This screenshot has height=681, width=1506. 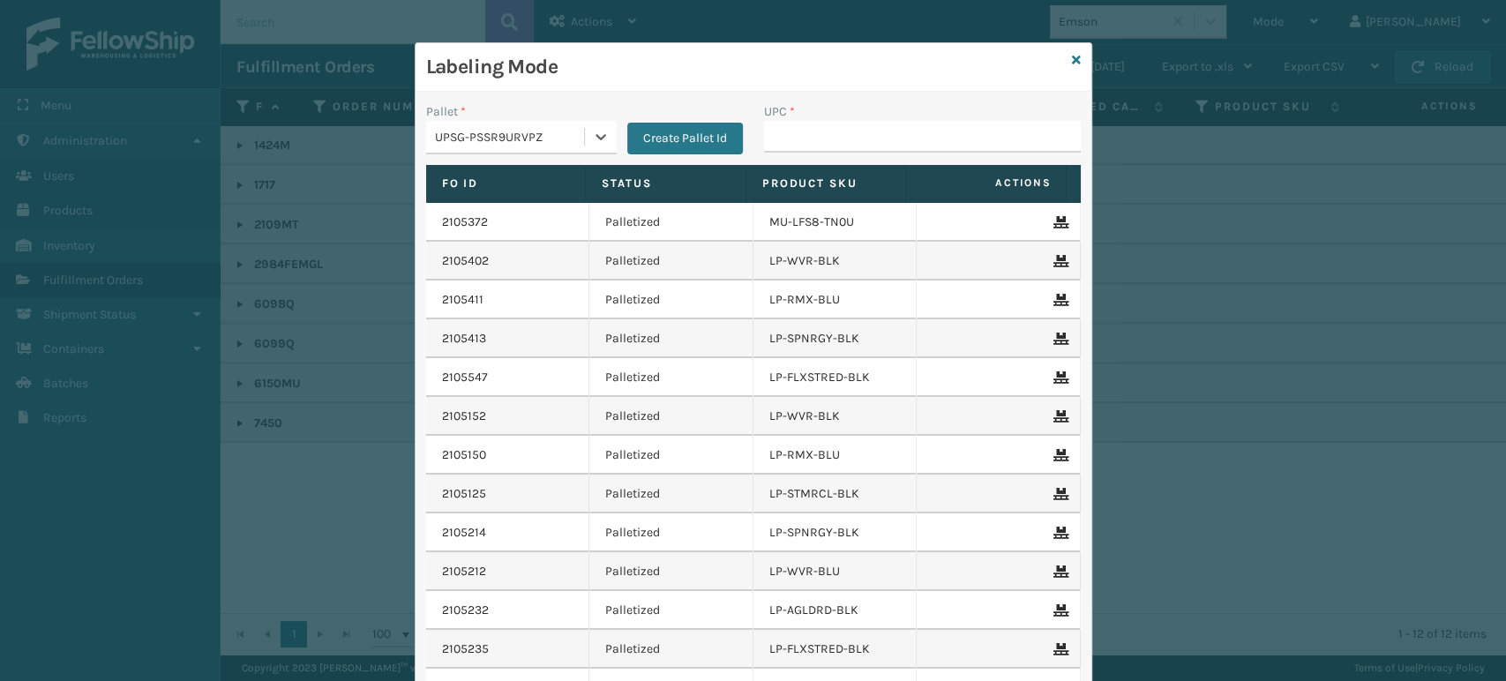 I want to click on a: 2105152, so click(x=464, y=416).